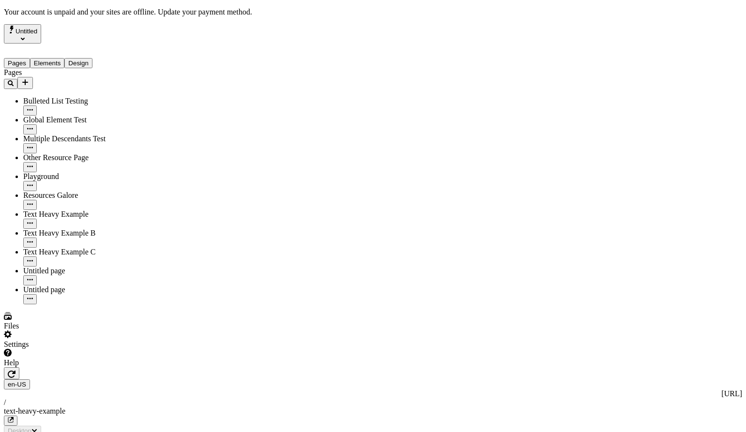  Describe the element at coordinates (72, 120) in the screenshot. I see `div: Global Element Test` at that location.